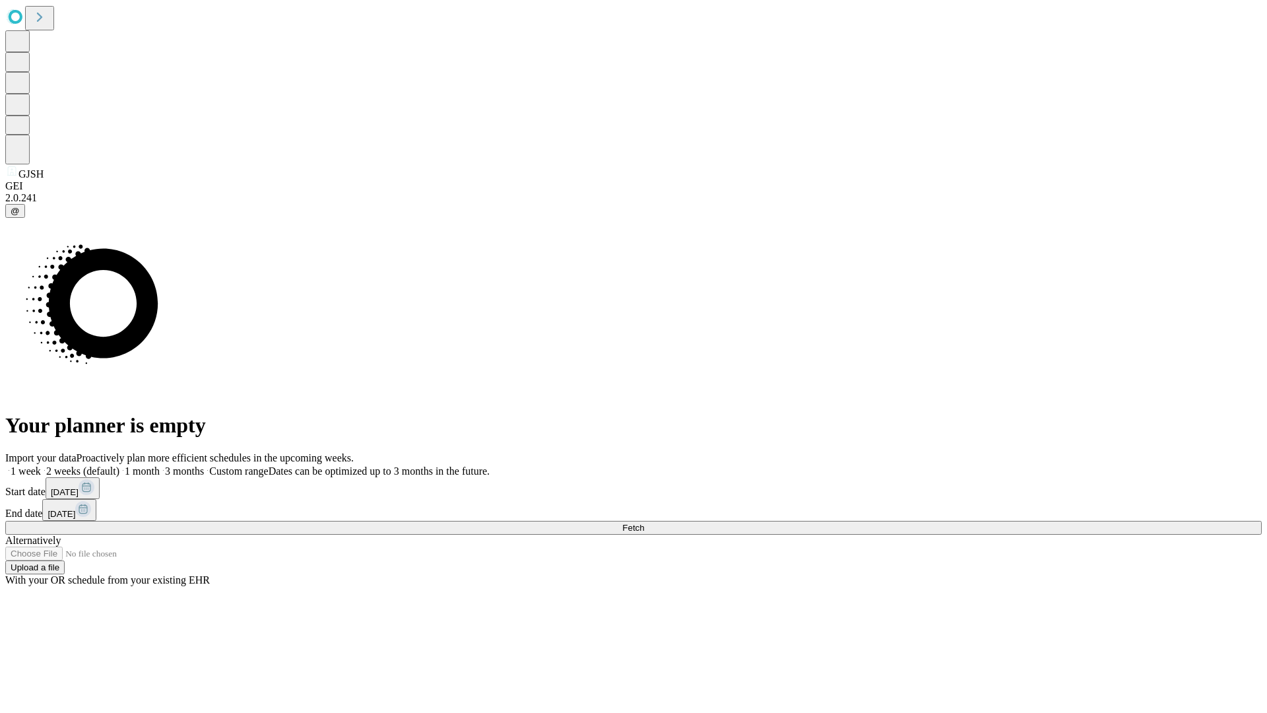 This screenshot has width=1267, height=713. Describe the element at coordinates (142, 470) in the screenshot. I see `span: 1 month` at that location.